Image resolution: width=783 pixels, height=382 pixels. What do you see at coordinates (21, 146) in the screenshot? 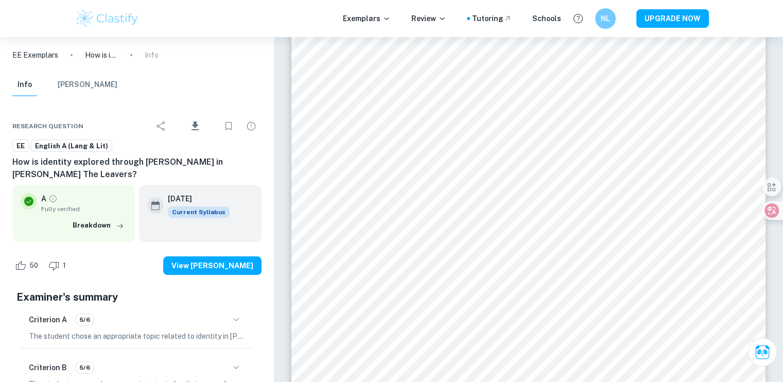
I see `a: EE` at bounding box center [21, 146].